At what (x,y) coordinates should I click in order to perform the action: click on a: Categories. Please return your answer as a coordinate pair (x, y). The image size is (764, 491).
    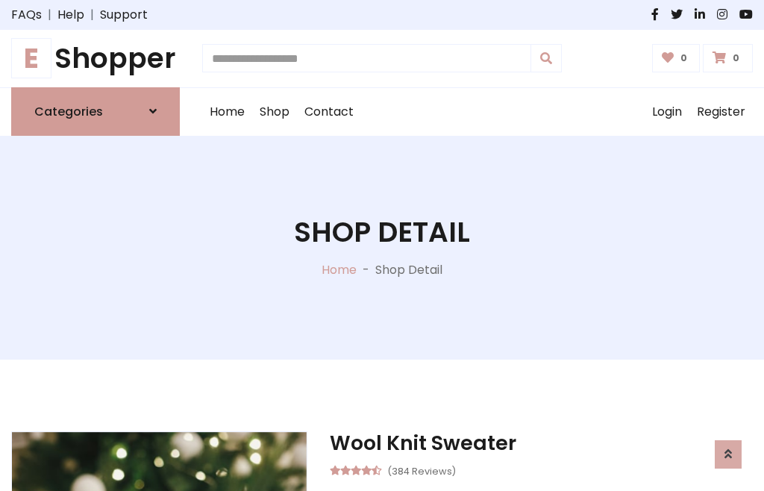
    Looking at the image, I should click on (95, 111).